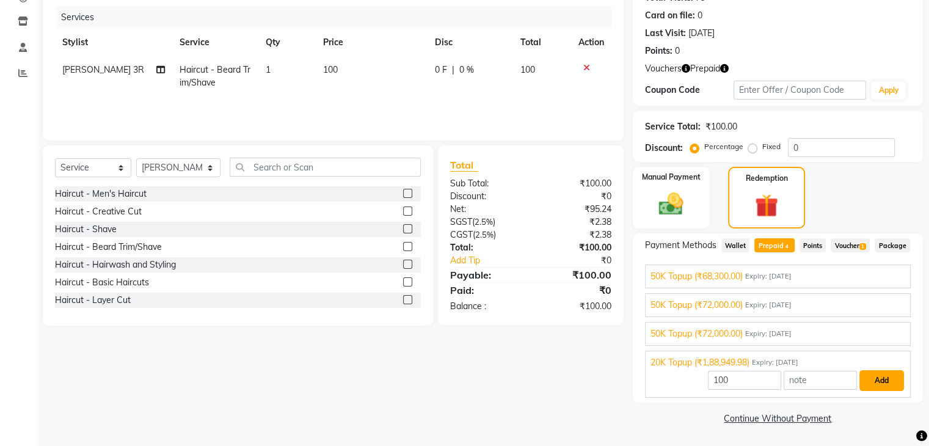  What do you see at coordinates (850, 245) in the screenshot?
I see `span: Voucher` at bounding box center [850, 245].